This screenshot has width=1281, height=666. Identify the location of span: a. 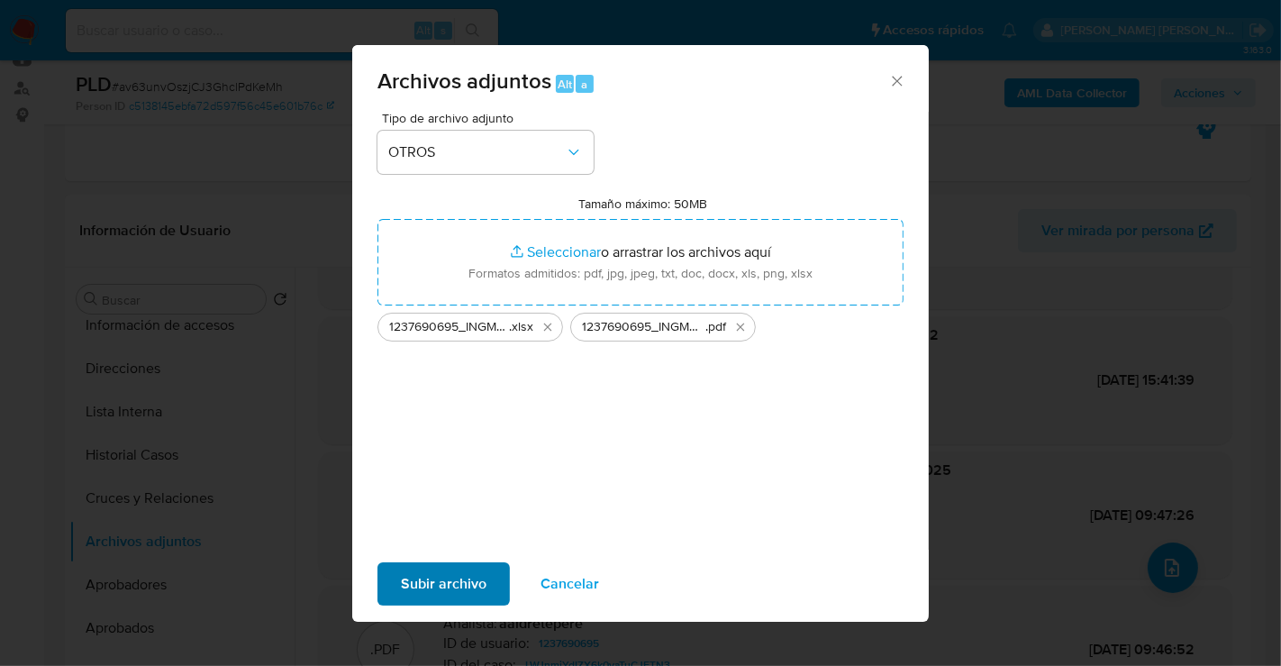
(584, 84).